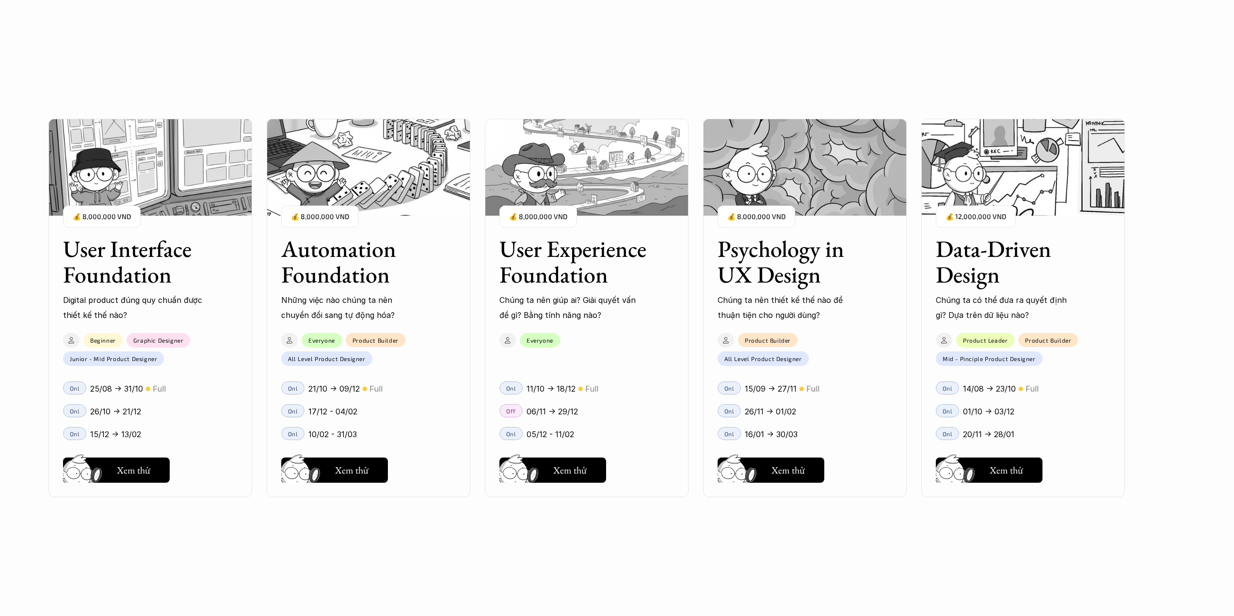  Describe the element at coordinates (1006, 307) in the screenshot. I see `p: Chúng ta có thể đưa ra quyết định gì? Dựa trên dữ liệu nào?` at that location.